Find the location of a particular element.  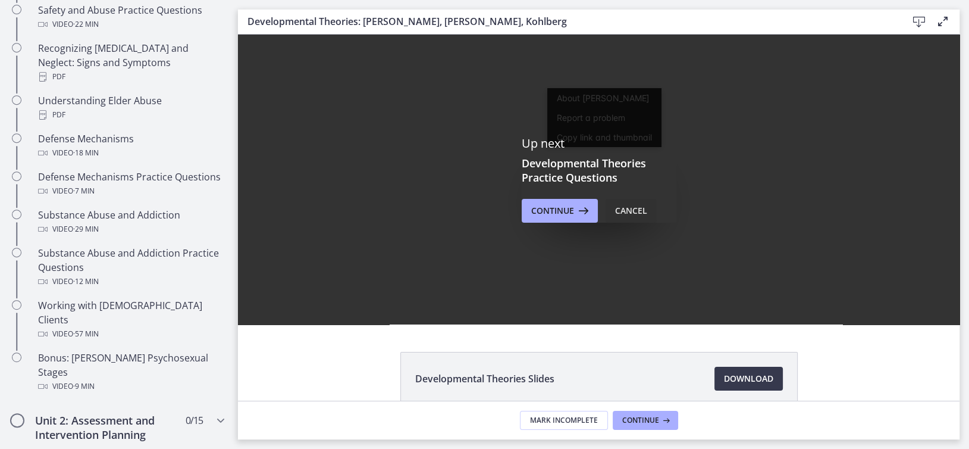

div: Cancel is located at coordinates (631, 211).